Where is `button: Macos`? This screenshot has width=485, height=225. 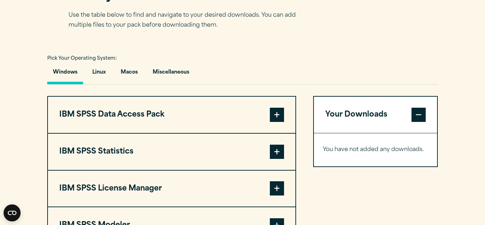
button: Macos is located at coordinates (129, 74).